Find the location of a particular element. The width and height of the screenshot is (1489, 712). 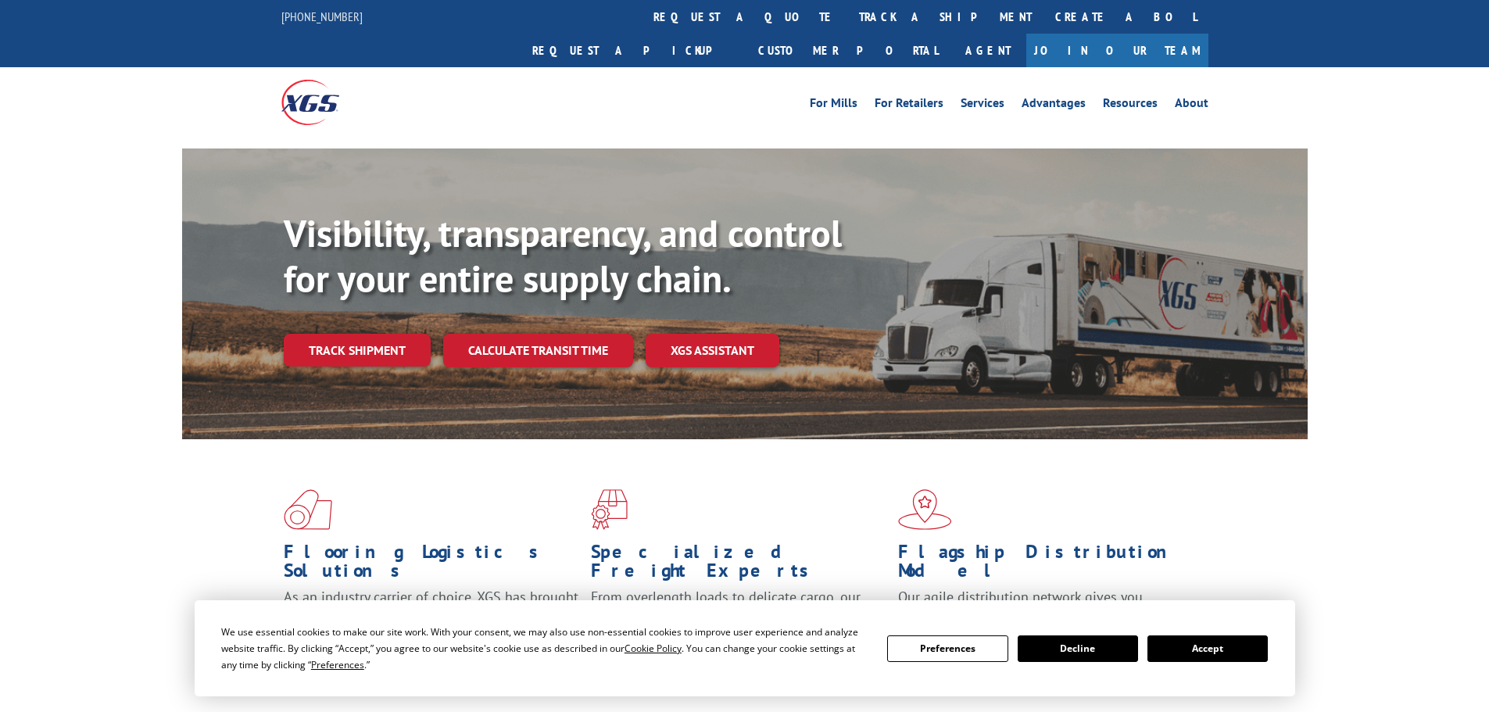

a: Request a pickup is located at coordinates (633, 50).